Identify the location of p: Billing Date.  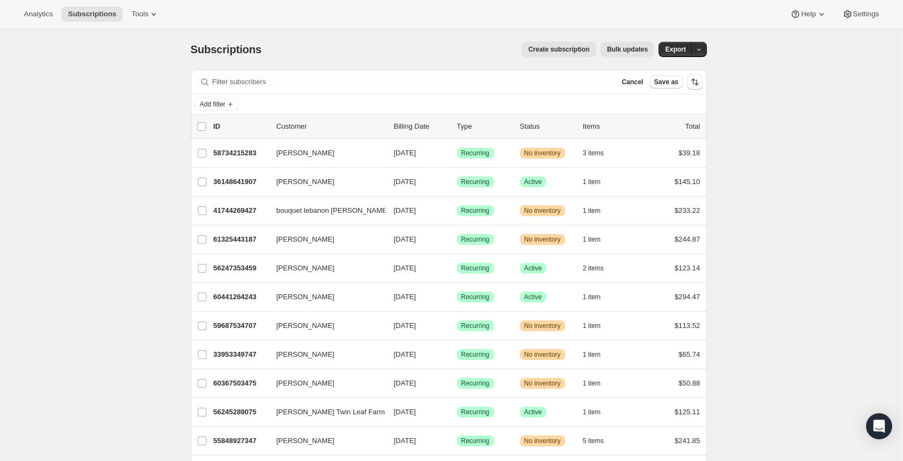
(421, 127).